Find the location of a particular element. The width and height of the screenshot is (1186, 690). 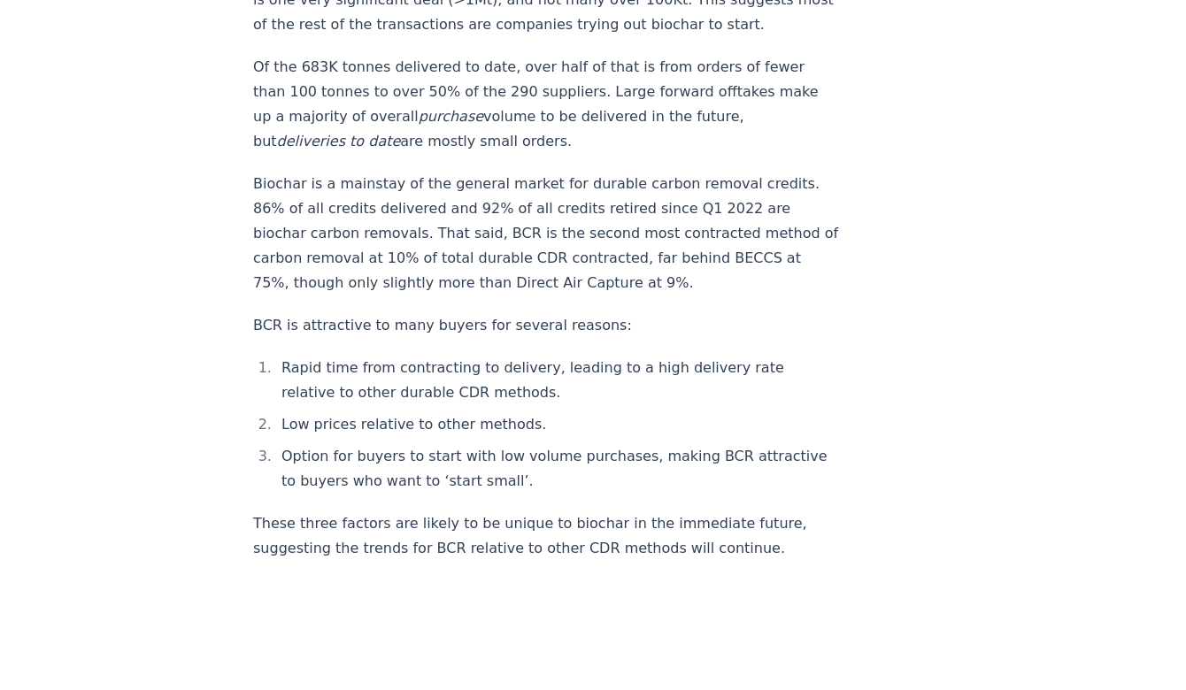

p: These three factors are likely to be unique to biochar in the immediate future, suggesting the tr... is located at coordinates (546, 536).